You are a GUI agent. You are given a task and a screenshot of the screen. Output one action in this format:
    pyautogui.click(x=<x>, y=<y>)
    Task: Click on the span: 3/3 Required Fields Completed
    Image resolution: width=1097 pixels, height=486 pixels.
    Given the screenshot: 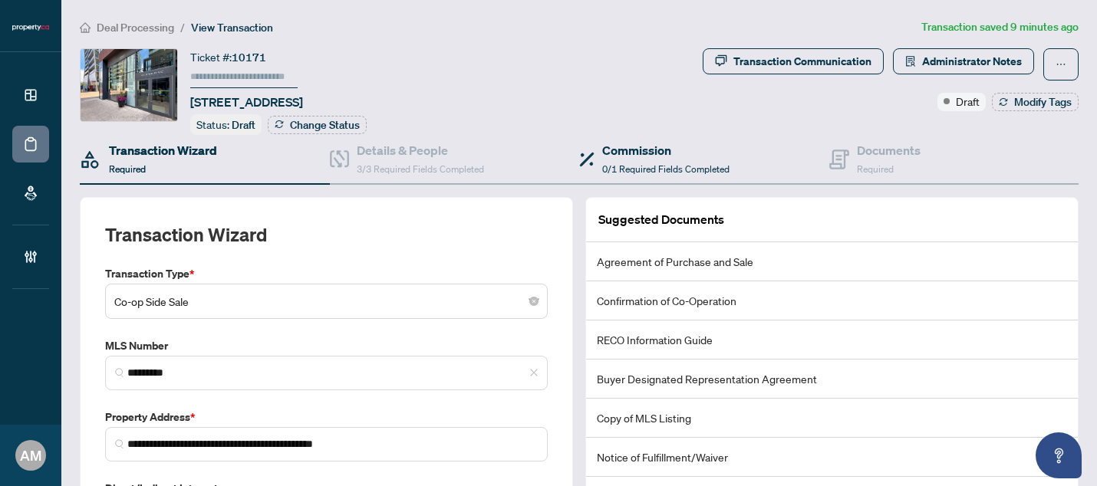 What is the action you would take?
    pyautogui.click(x=420, y=169)
    